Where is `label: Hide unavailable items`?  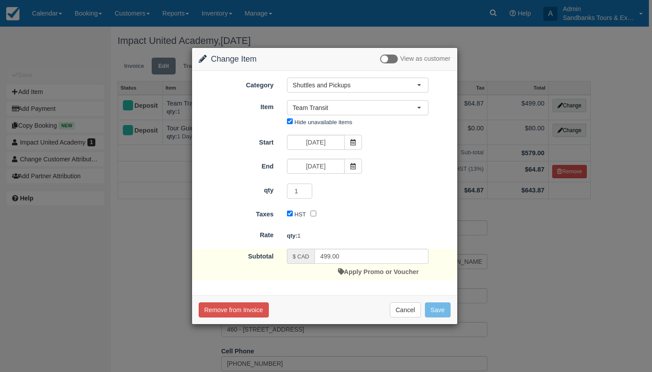 label: Hide unavailable items is located at coordinates (323, 122).